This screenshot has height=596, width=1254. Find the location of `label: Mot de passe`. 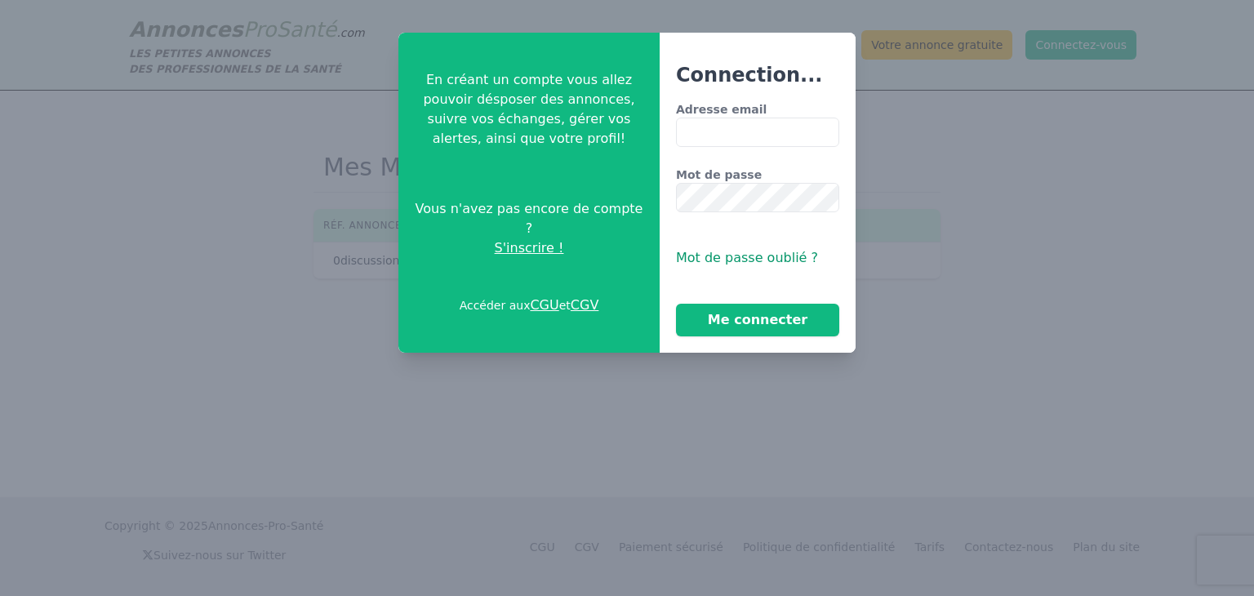

label: Mot de passe is located at coordinates (758, 175).